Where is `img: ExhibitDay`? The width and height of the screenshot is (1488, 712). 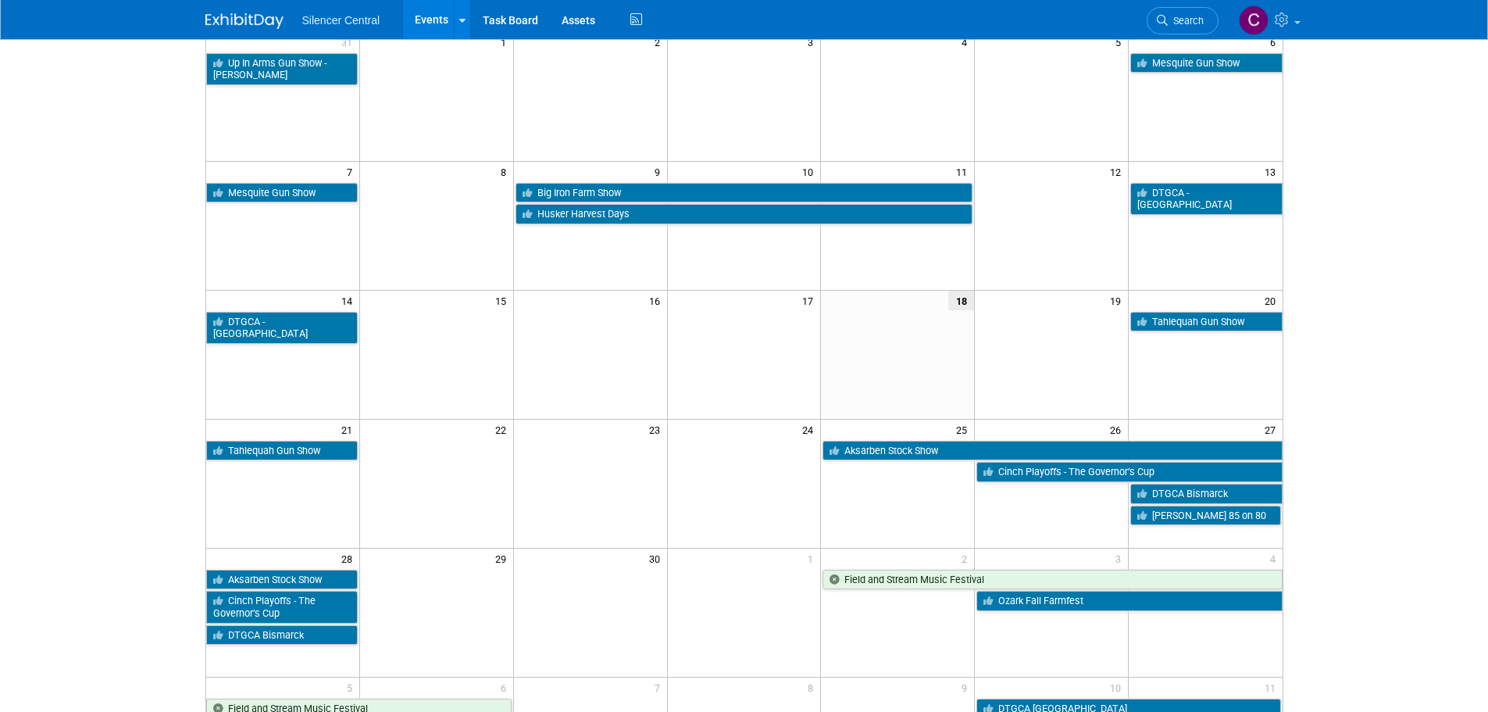
img: ExhibitDay is located at coordinates (245, 21).